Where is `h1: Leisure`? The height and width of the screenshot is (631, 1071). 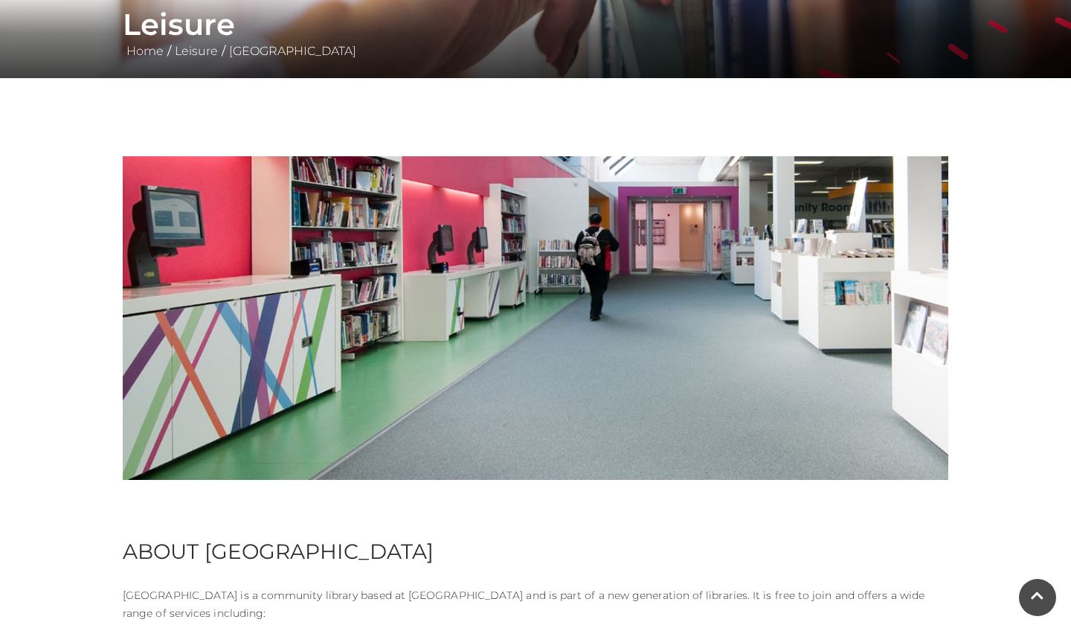
h1: Leisure is located at coordinates (536, 25).